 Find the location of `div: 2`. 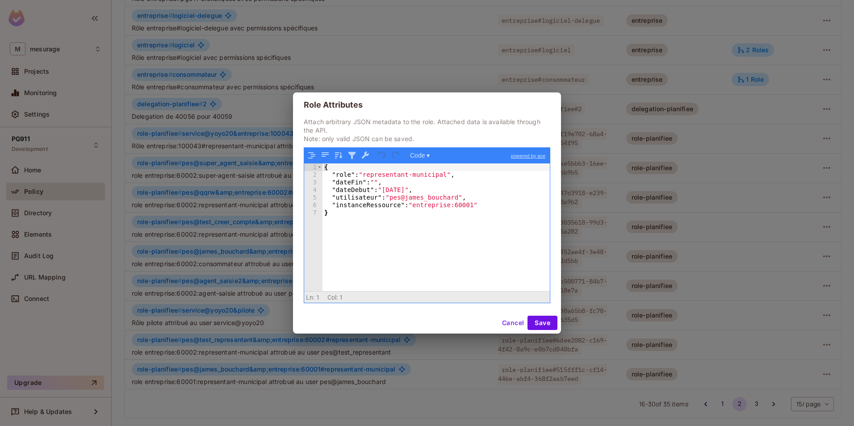

div: 2 is located at coordinates (313, 175).